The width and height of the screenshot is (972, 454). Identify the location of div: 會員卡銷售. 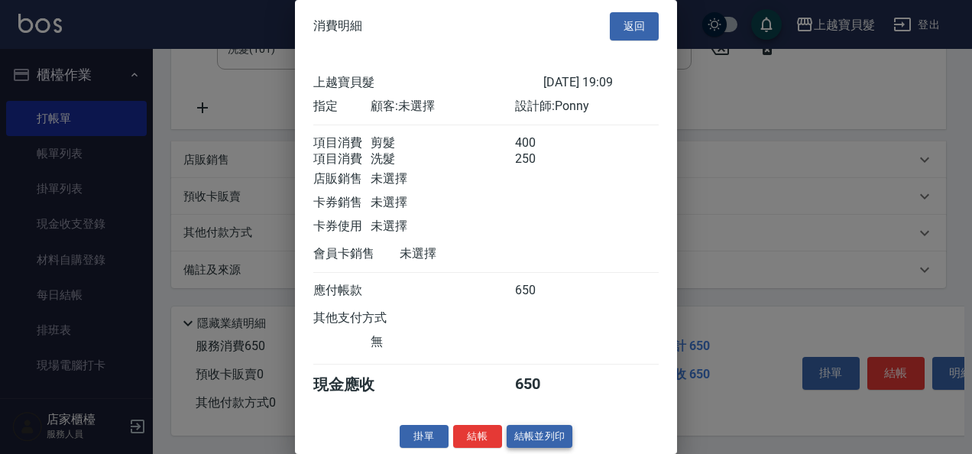
(356, 254).